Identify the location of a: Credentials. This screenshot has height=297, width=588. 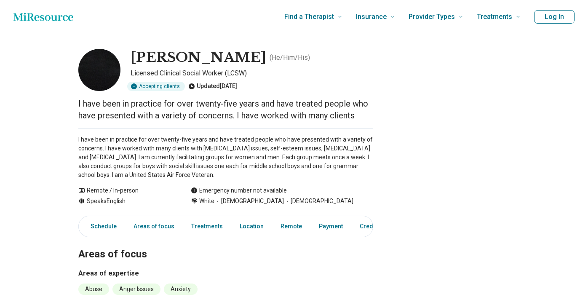
(376, 226).